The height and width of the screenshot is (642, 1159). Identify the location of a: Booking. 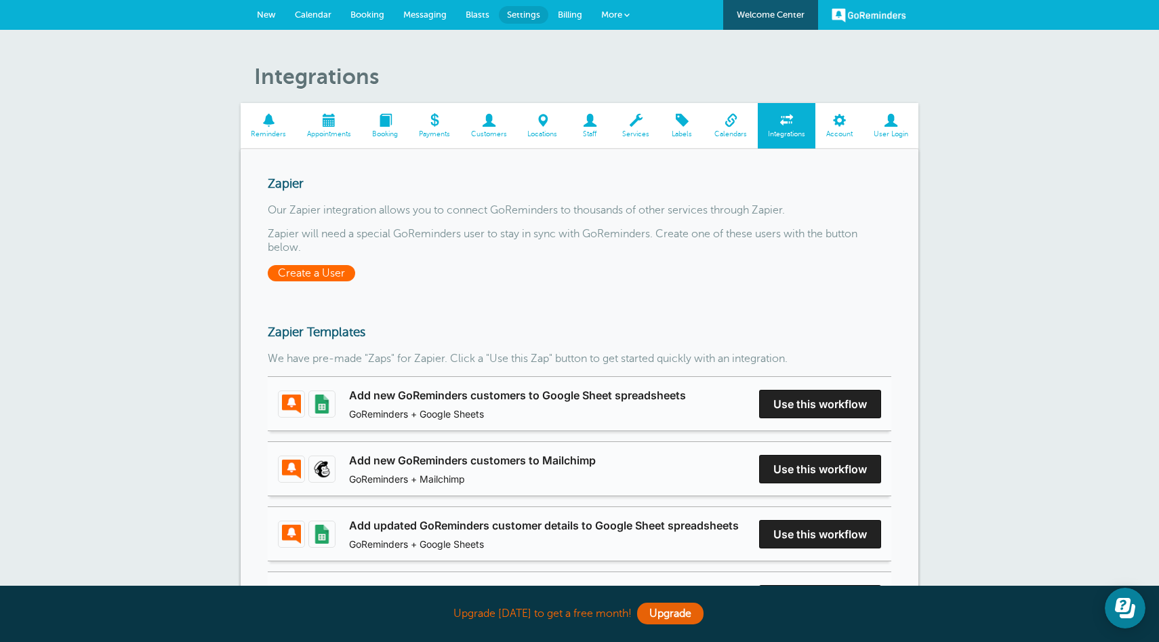
(385, 125).